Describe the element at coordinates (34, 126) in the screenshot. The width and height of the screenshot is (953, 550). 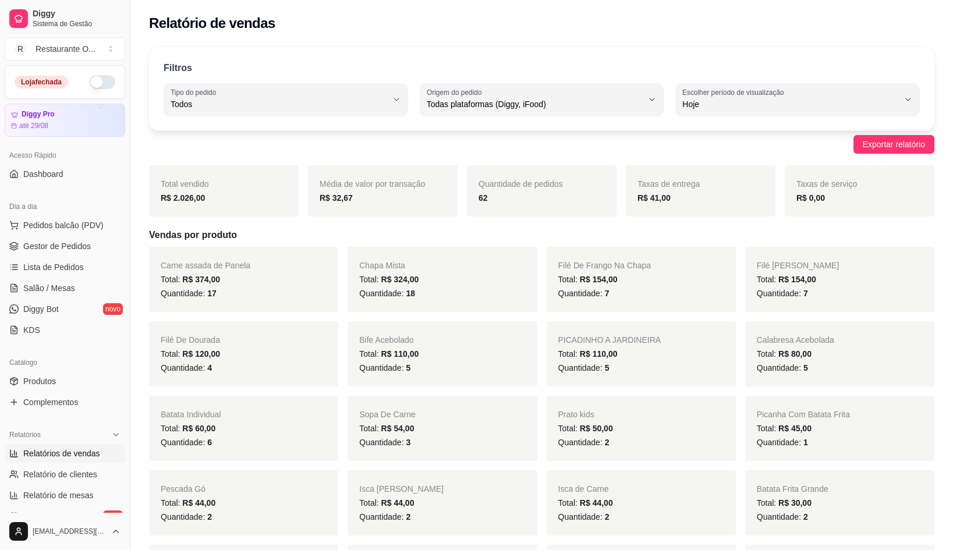
I see `article: até 29/08` at that location.